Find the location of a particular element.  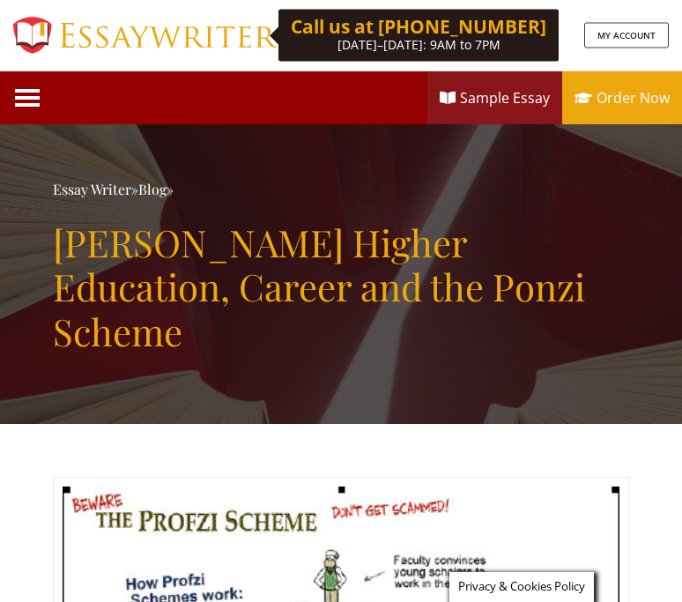

span: Privacy & Cookies Policy is located at coordinates (521, 586).